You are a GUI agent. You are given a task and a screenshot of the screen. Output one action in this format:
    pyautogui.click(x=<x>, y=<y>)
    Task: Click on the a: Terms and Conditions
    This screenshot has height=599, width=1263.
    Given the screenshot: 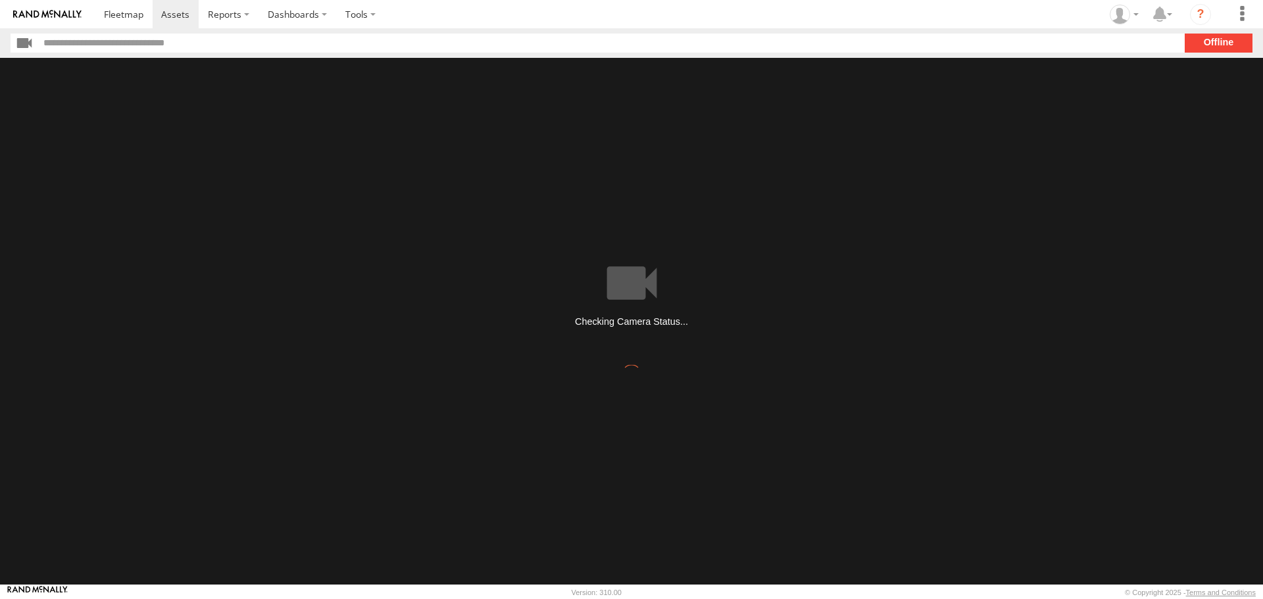 What is the action you would take?
    pyautogui.click(x=1221, y=593)
    